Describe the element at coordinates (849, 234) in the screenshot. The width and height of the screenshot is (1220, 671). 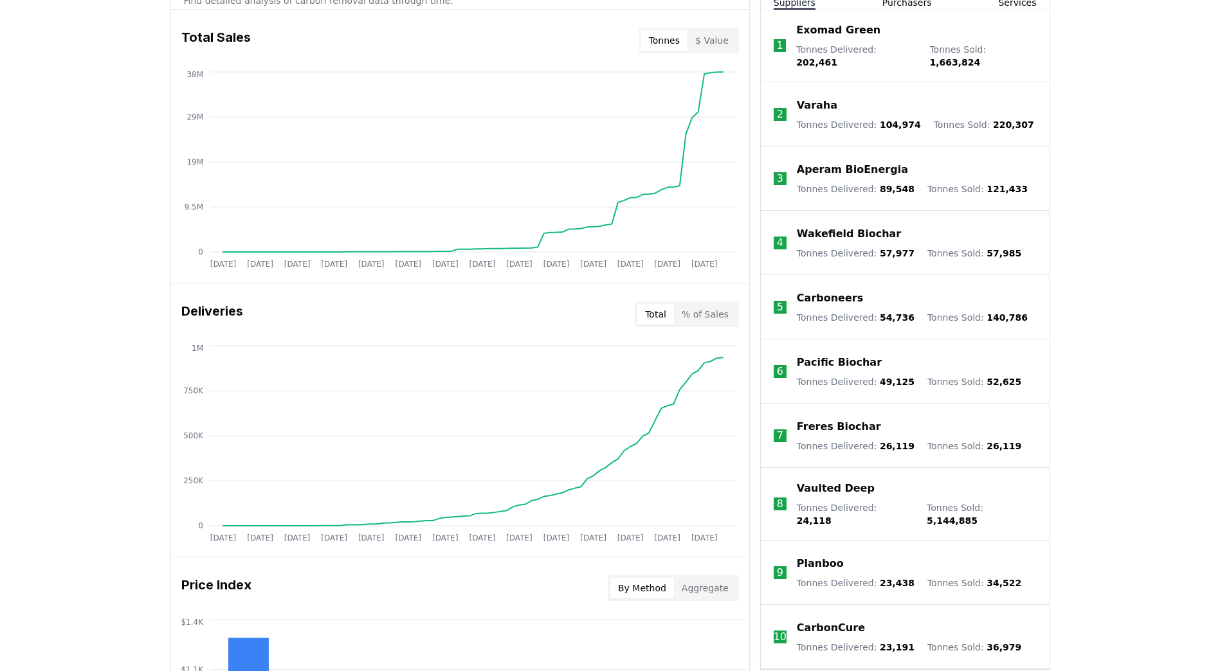
I see `p: Wakefield Biochar` at that location.